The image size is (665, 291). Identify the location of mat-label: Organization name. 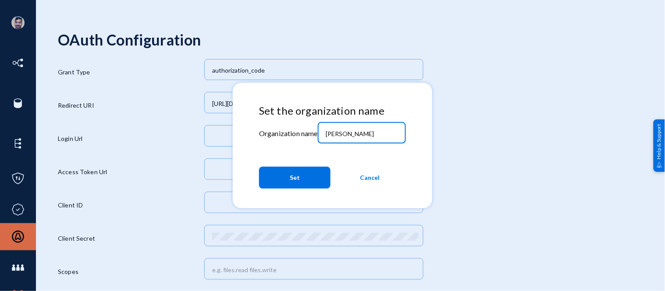
(288, 133).